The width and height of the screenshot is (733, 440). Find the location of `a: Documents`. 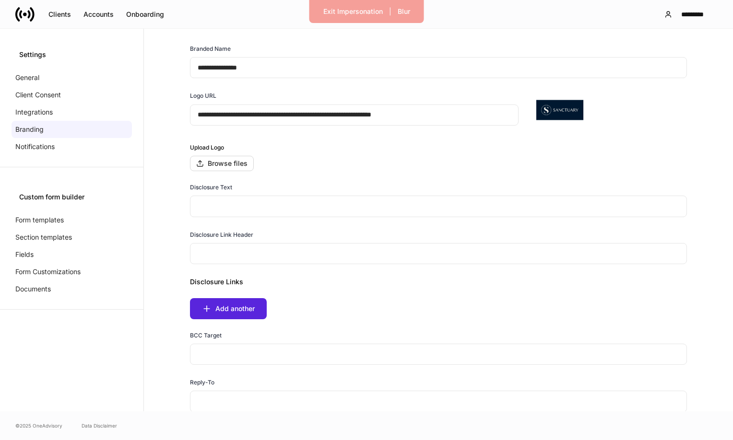

a: Documents is located at coordinates (71, 289).